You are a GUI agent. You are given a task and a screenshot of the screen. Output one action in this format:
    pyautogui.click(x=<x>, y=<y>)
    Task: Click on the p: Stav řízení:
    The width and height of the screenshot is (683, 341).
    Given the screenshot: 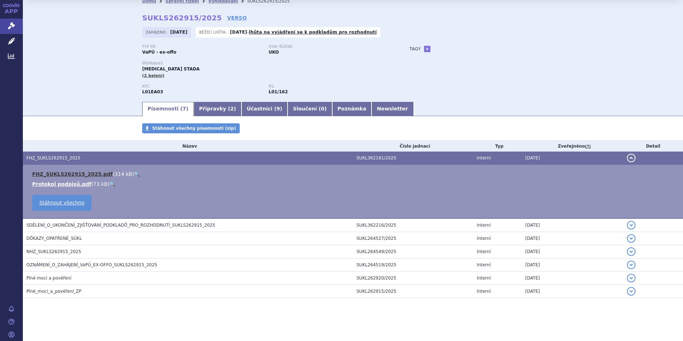 What is the action you would take?
    pyautogui.click(x=328, y=47)
    